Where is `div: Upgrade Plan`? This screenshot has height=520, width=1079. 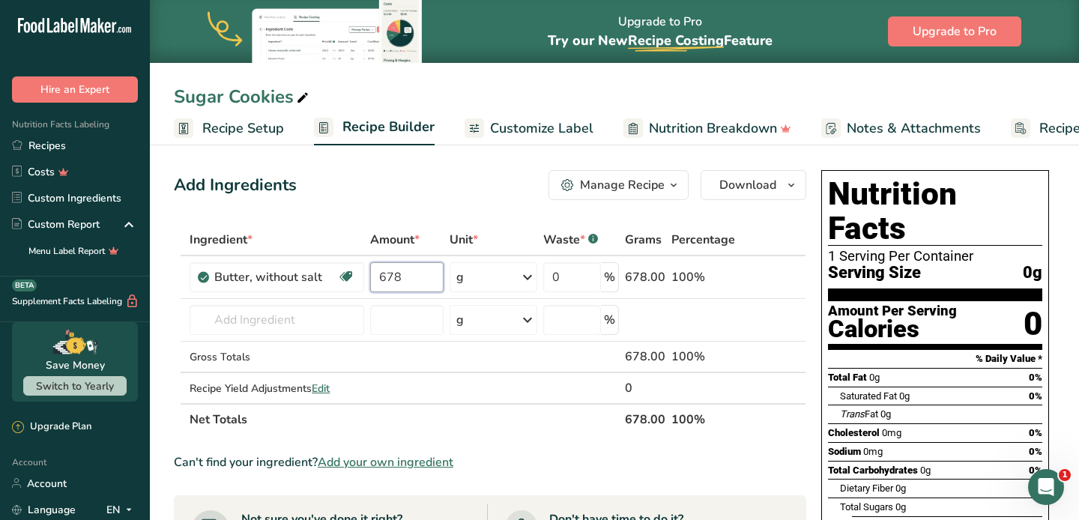 div: Upgrade Plan is located at coordinates (52, 427).